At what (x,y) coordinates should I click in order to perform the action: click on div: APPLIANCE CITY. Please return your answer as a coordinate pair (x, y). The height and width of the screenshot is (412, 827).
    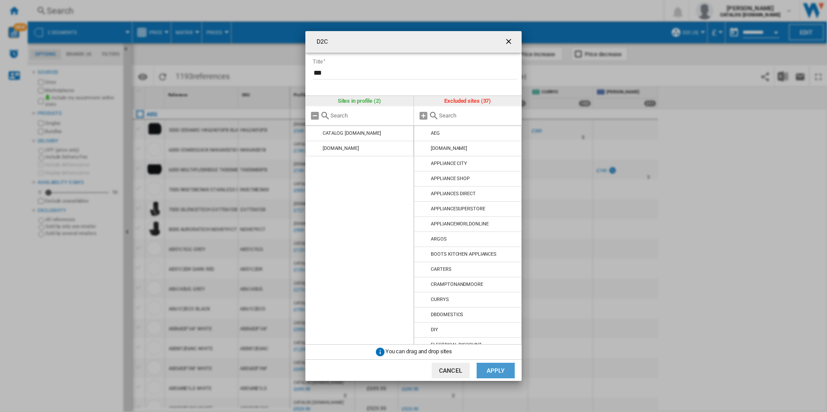
    Looking at the image, I should click on (449, 163).